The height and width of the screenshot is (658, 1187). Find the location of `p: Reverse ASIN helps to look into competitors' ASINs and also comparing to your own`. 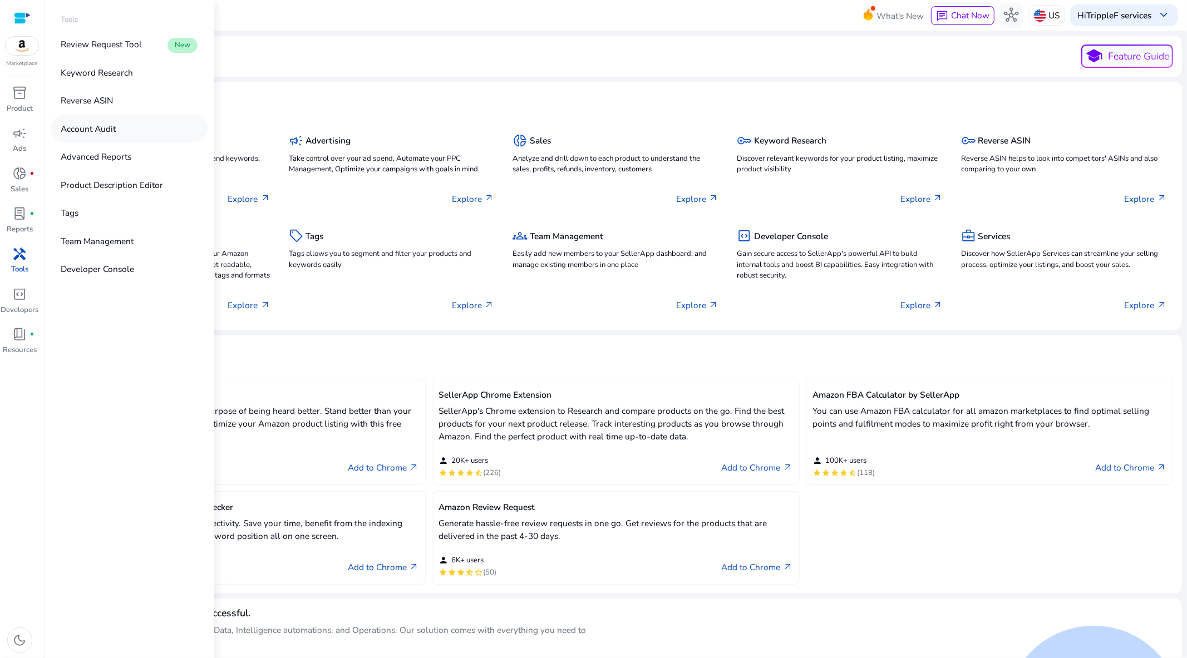

p: Reverse ASIN helps to look into competitors' ASINs and also comparing to your own is located at coordinates (1064, 165).